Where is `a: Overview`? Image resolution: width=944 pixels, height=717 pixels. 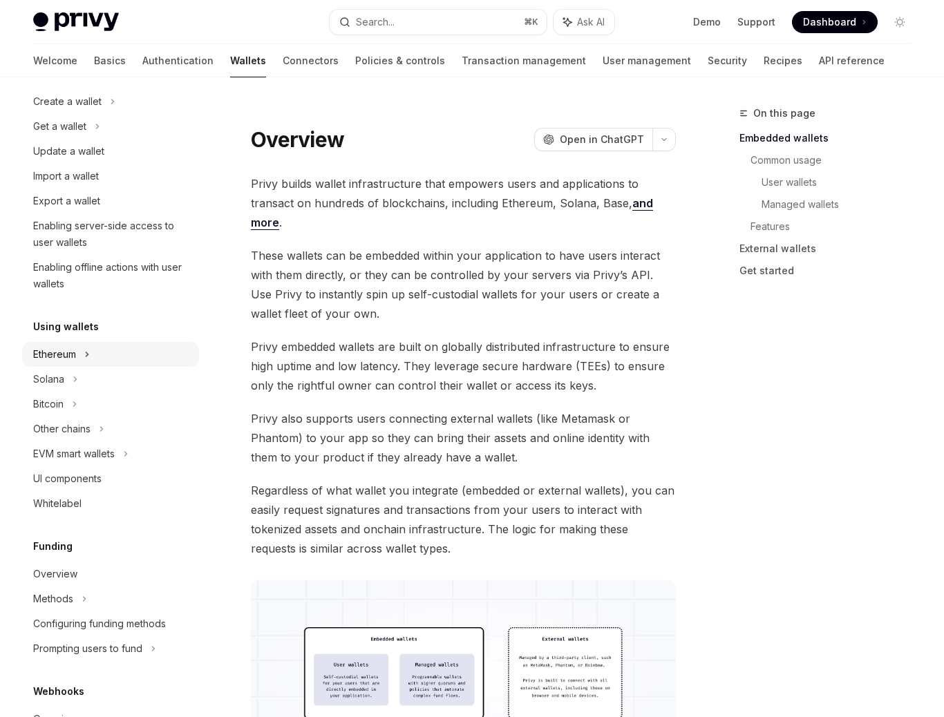 a: Overview is located at coordinates (111, 574).